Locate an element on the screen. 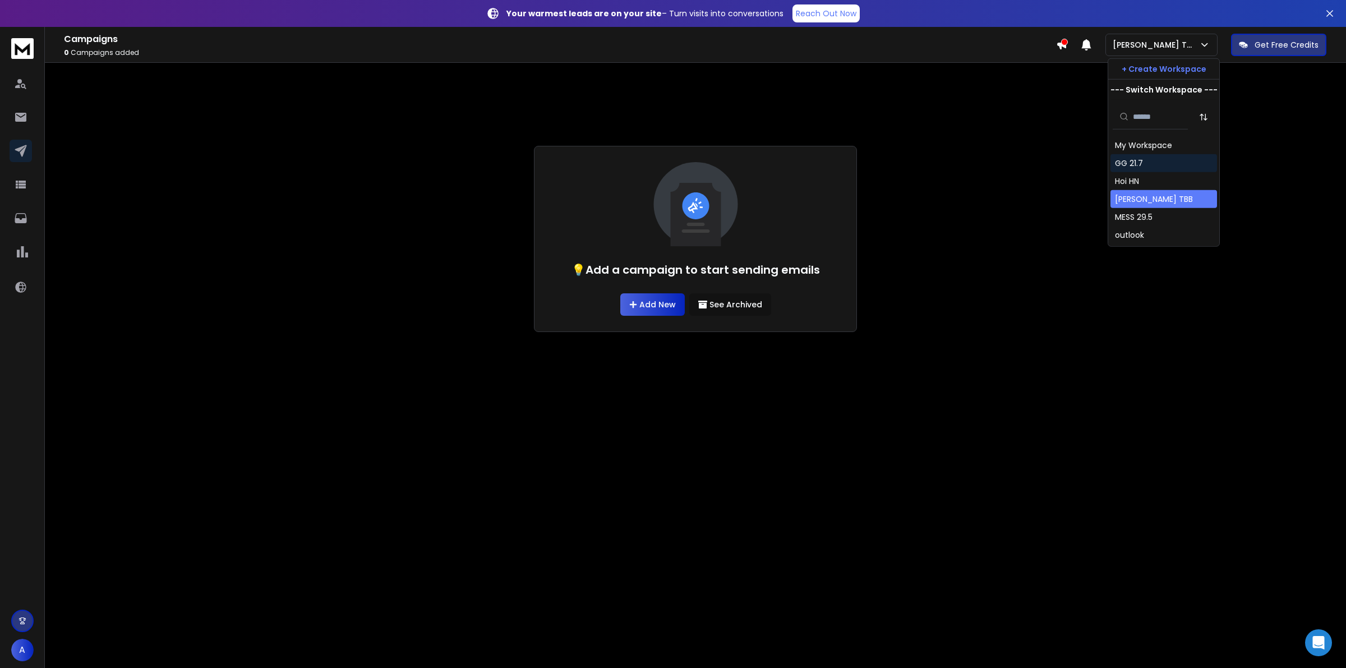  p: Campaigns added is located at coordinates (560, 53).